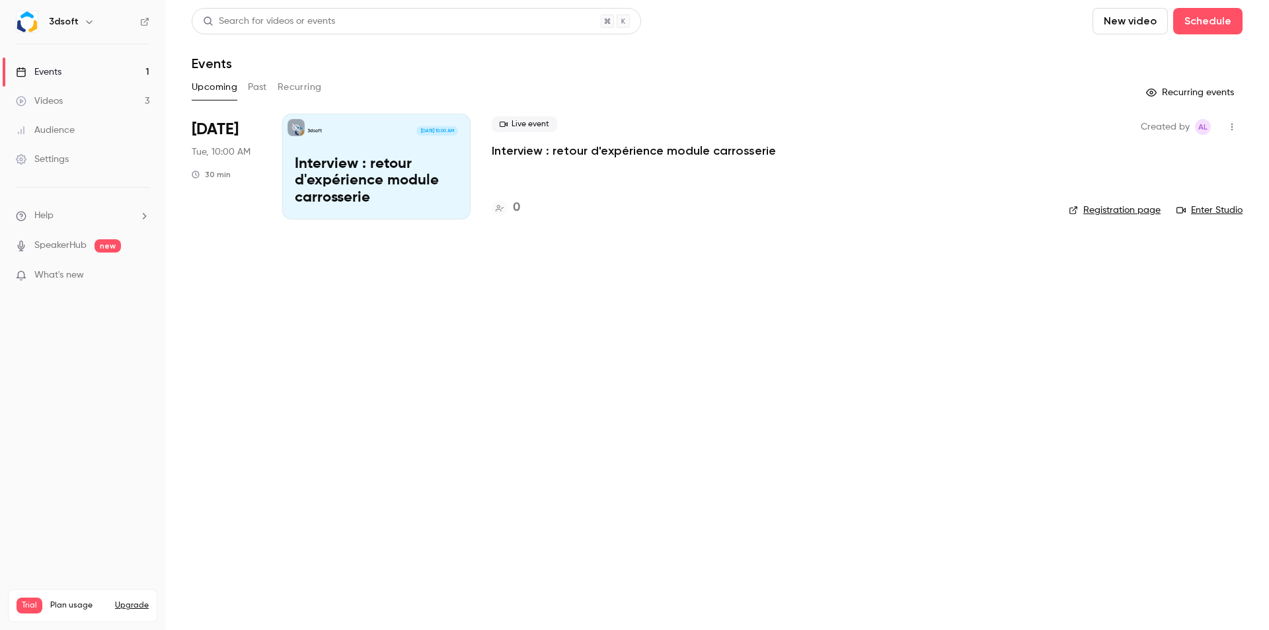 This screenshot has width=1269, height=630. What do you see at coordinates (83, 215) in the screenshot?
I see `li: help-dropdown-opener` at bounding box center [83, 215].